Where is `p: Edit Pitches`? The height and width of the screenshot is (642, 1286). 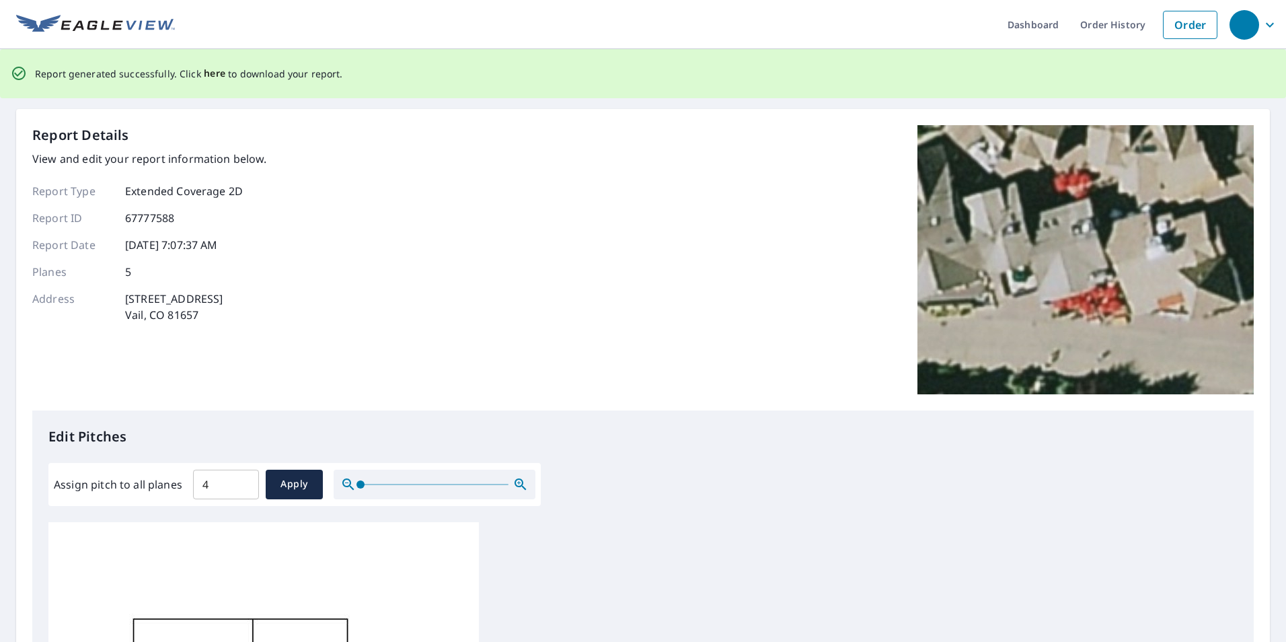
p: Edit Pitches is located at coordinates (643, 437).